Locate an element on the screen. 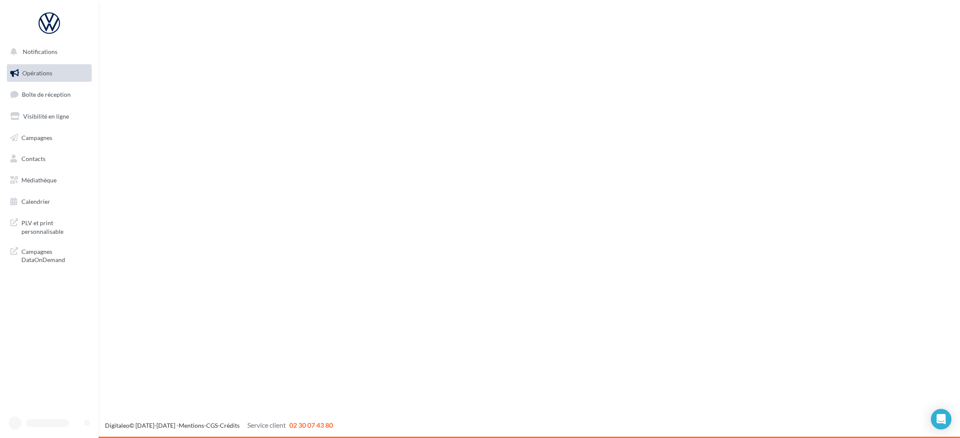 The width and height of the screenshot is (960, 438). a: Calendrier is located at coordinates (49, 202).